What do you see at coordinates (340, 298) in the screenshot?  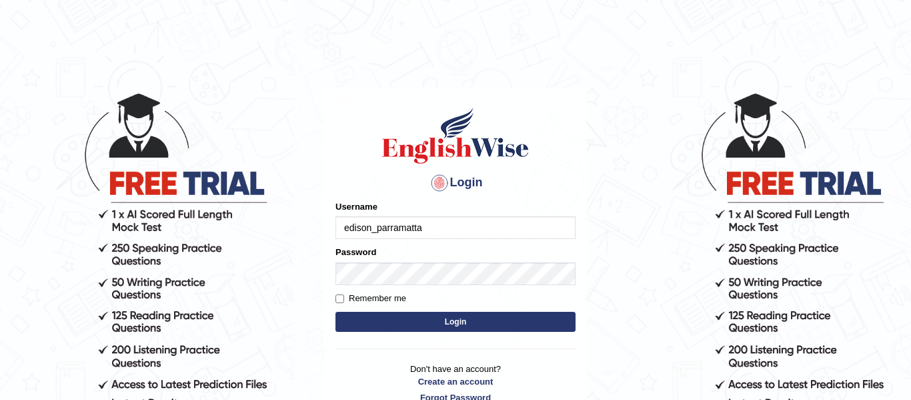 I see `input: Remember me` at bounding box center [340, 298].